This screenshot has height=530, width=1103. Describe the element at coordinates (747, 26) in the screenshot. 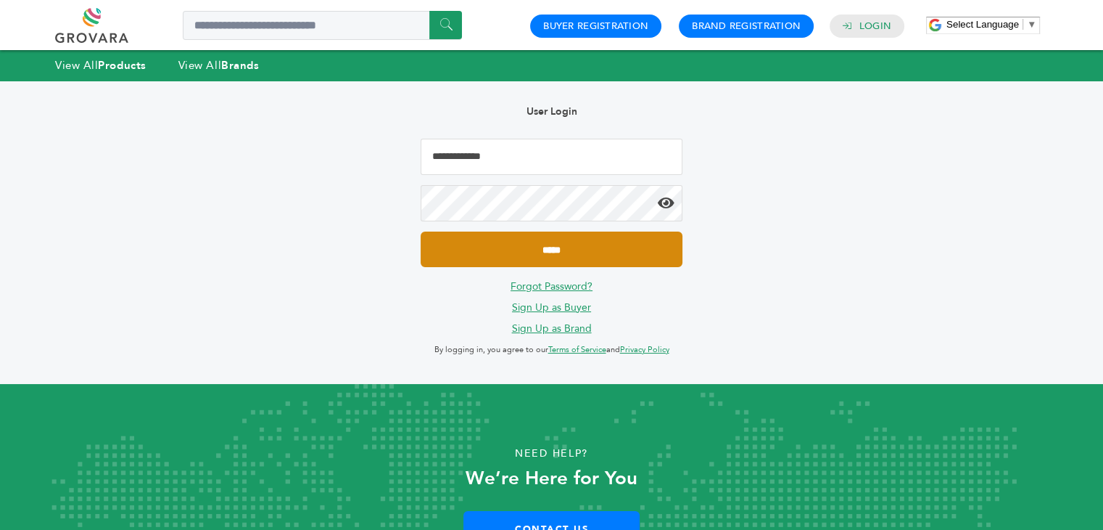

I see `a: Brand Registration` at that location.